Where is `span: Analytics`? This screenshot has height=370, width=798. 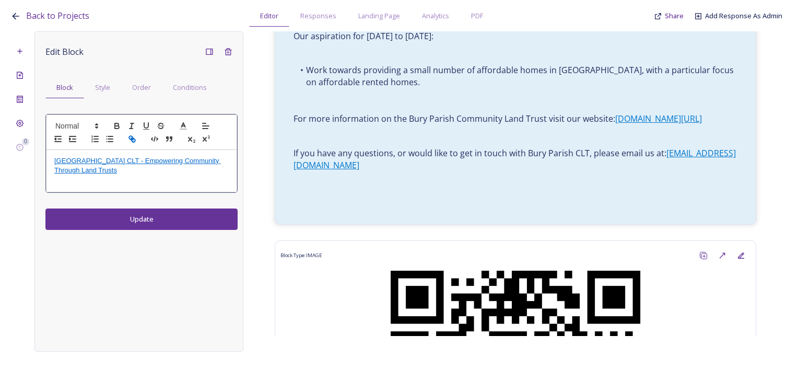 span: Analytics is located at coordinates (436, 16).